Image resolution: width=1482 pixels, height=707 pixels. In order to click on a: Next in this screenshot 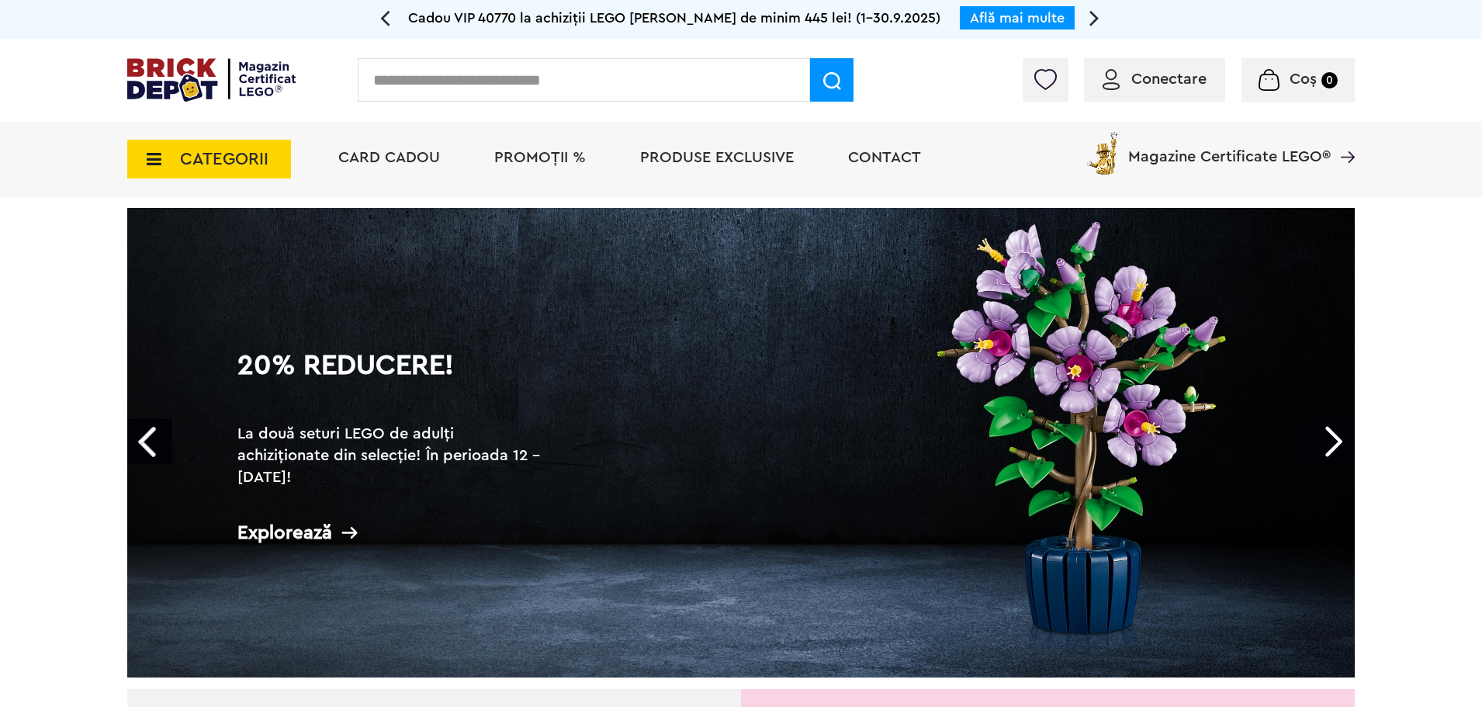, I will do `click(1332, 442)`.